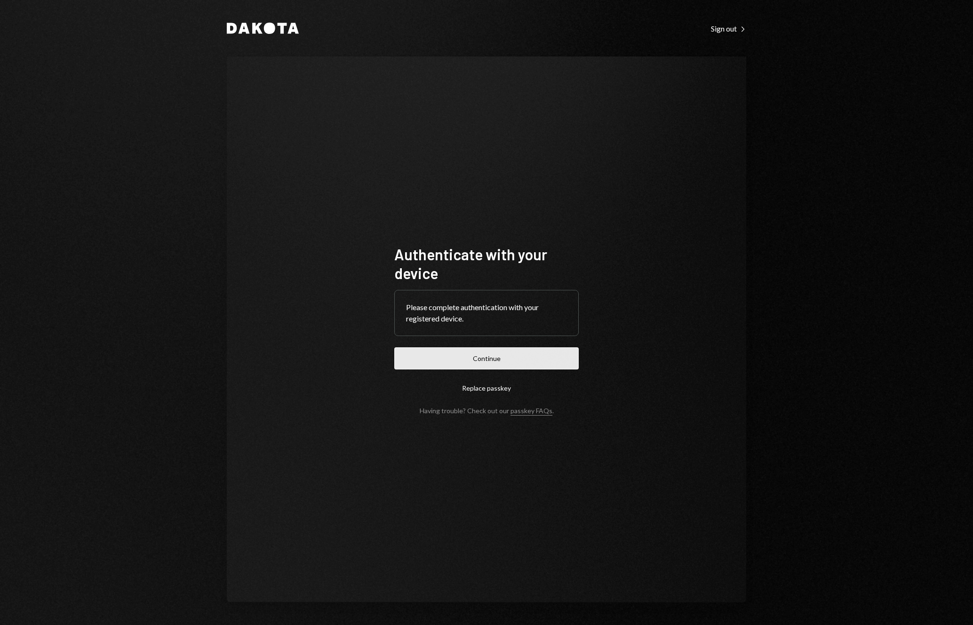 The width and height of the screenshot is (973, 625). I want to click on h1: Authenticate with your device, so click(486, 263).